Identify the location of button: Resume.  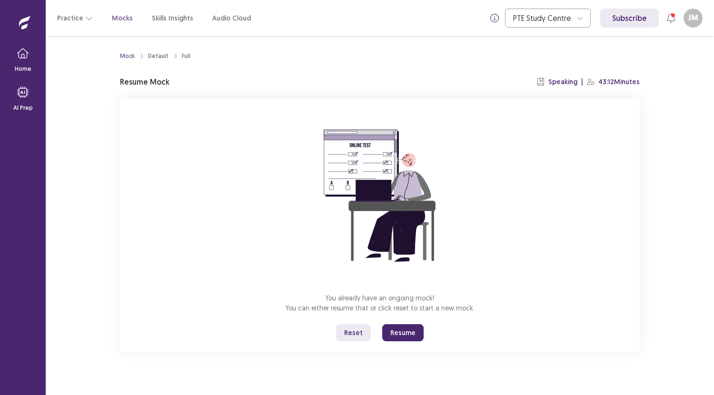
(403, 333).